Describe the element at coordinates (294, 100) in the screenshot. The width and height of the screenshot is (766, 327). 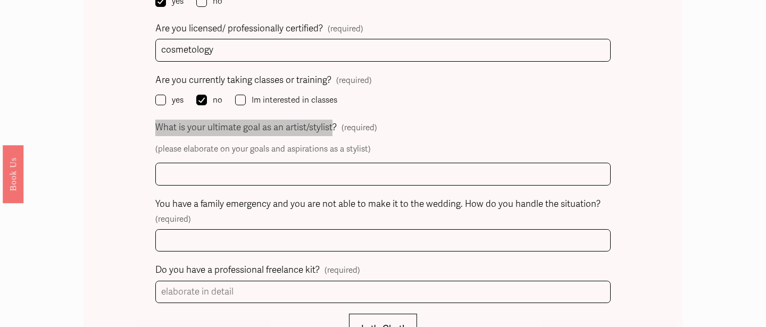
I see `span: Im interested in classes` at that location.